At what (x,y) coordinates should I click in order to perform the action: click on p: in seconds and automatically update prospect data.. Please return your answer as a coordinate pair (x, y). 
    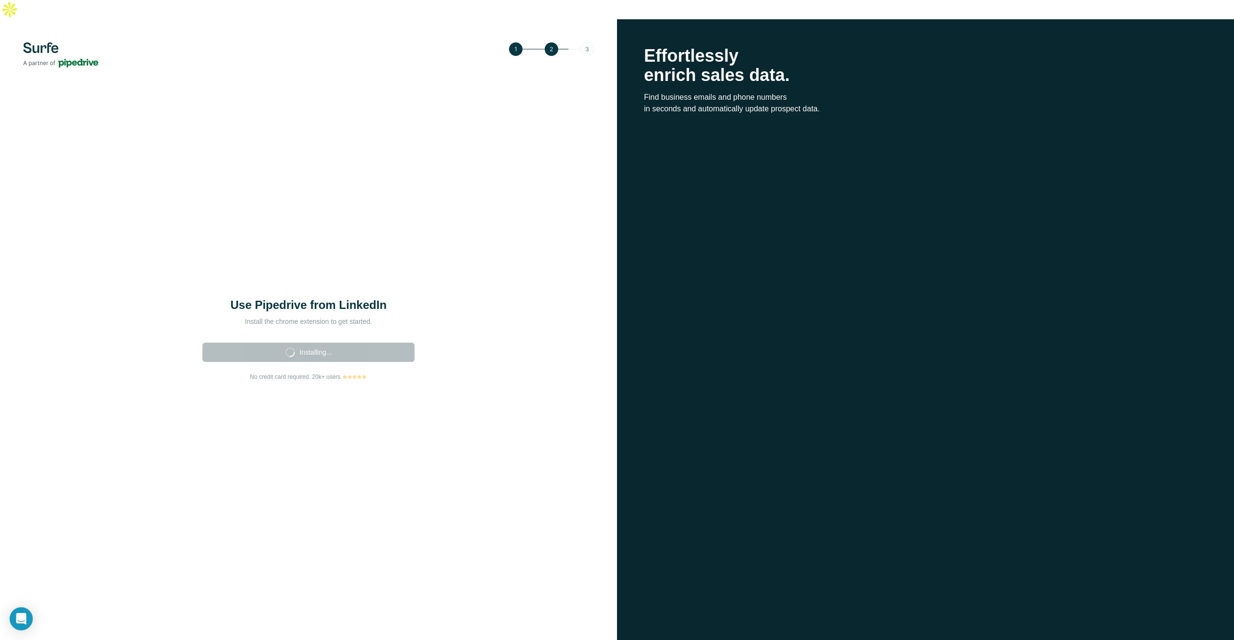
    Looking at the image, I should click on (926, 109).